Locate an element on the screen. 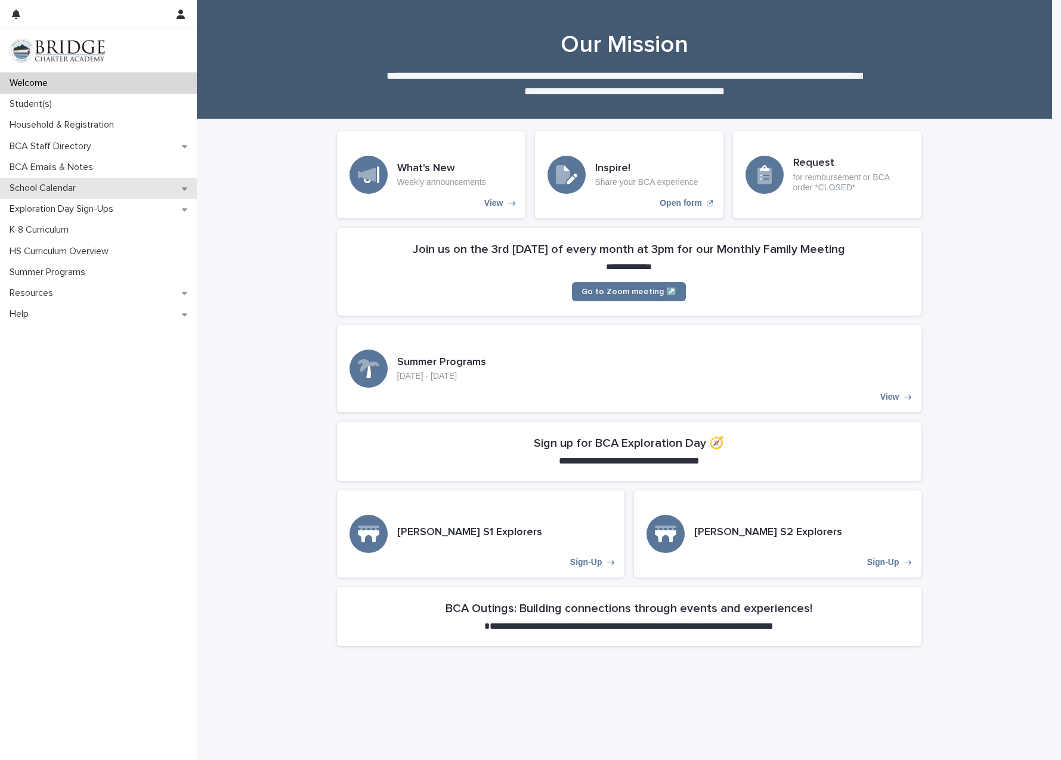 This screenshot has height=760, width=1061. img: V1C1m3IdTEidaUdm9Hs0 is located at coordinates (57, 51).